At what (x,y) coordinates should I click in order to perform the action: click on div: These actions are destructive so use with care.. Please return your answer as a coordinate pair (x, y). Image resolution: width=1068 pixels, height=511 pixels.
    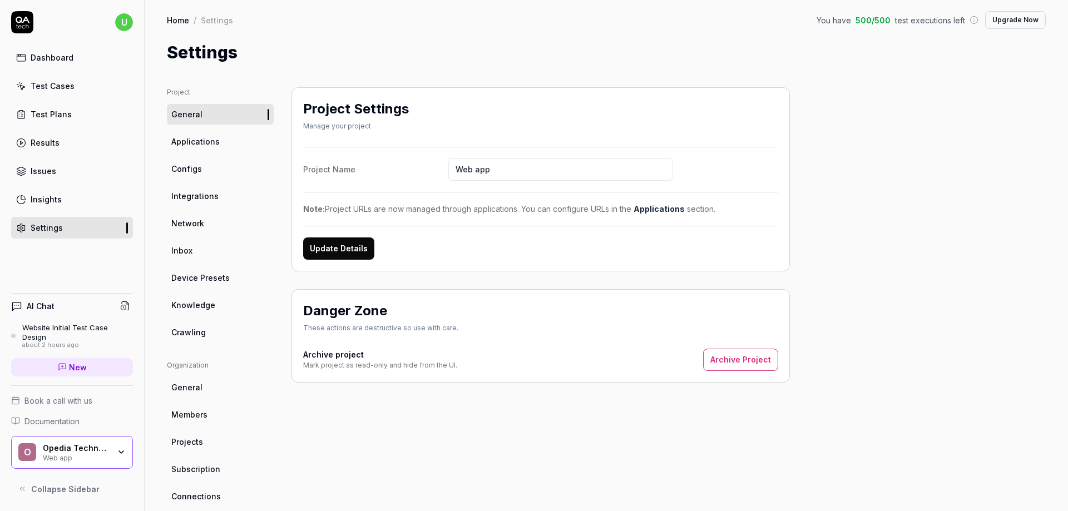
    Looking at the image, I should click on (380, 328).